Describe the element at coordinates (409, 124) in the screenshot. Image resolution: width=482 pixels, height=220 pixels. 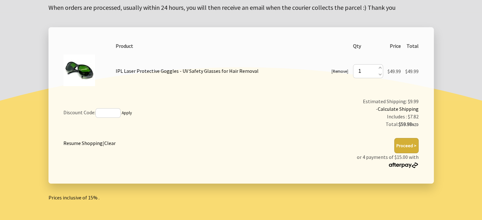
I see `strong: $59.98` at that location.